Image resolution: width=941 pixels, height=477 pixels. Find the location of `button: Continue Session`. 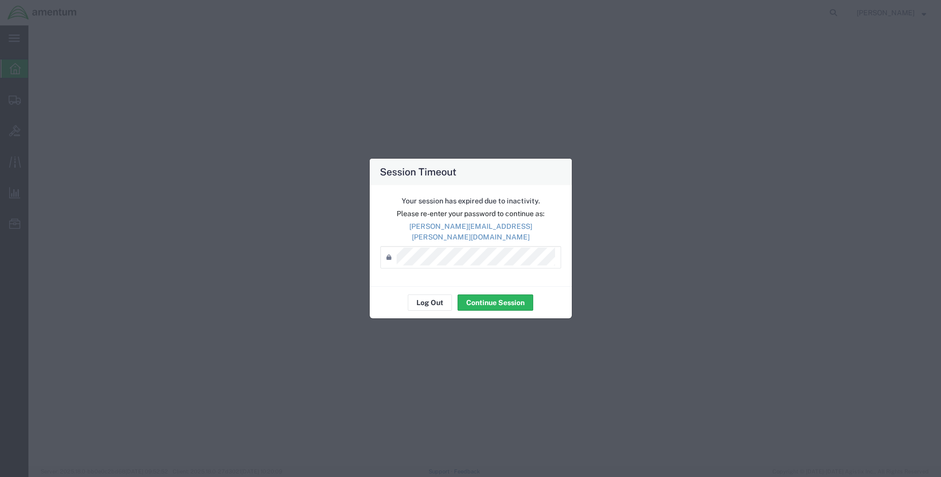

button: Continue Session is located at coordinates (495, 302).